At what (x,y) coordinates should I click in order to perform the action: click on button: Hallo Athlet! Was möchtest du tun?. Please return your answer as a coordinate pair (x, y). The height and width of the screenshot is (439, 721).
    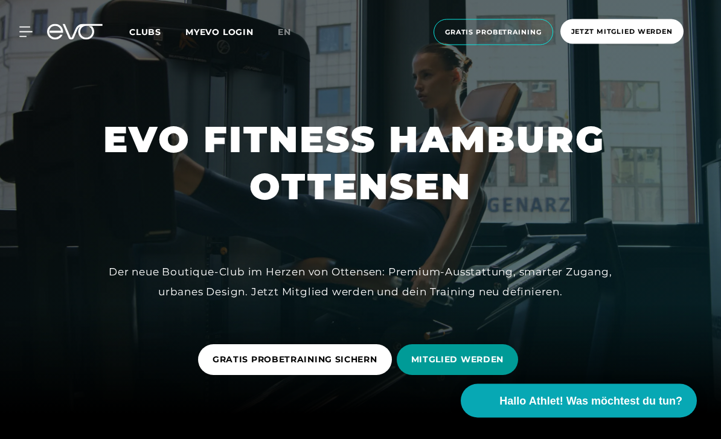
    Looking at the image, I should click on (578, 401).